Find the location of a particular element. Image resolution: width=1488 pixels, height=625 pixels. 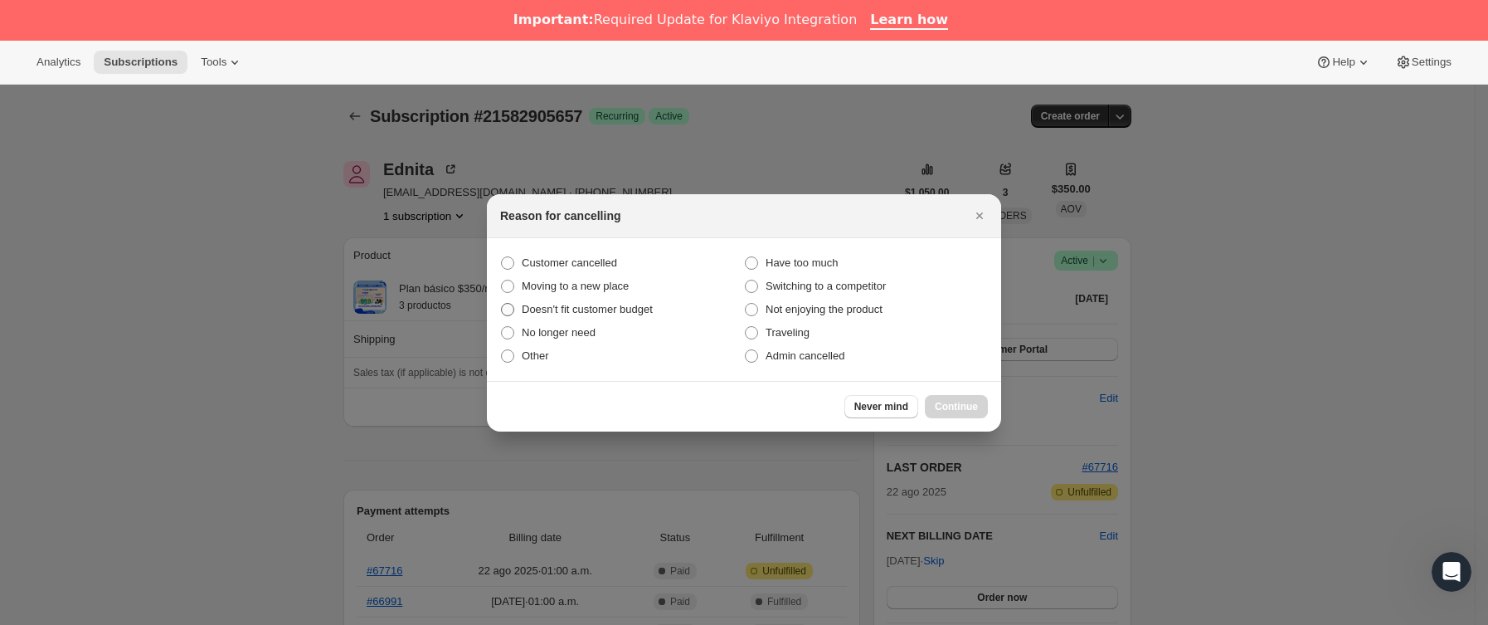

span: Admin cancelled is located at coordinates (805, 355).